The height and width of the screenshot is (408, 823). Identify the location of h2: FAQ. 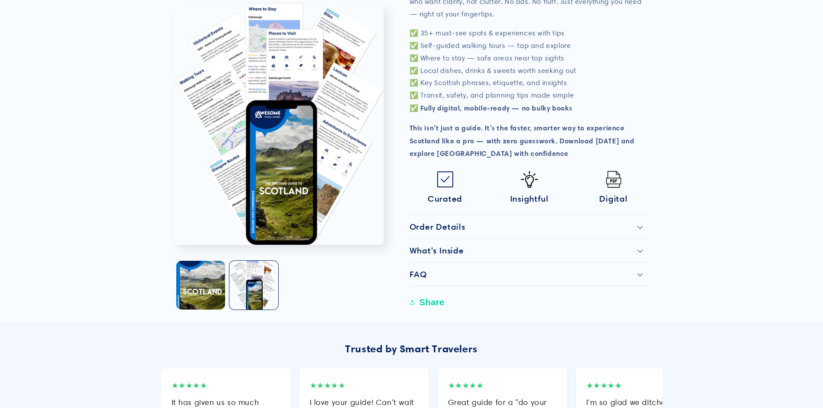
(418, 274).